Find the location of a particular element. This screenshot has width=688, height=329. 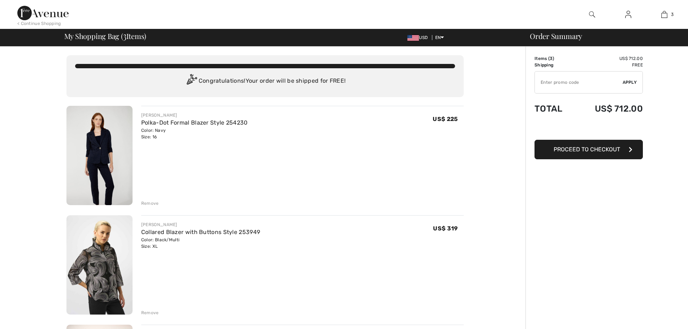

a: Polka-Dot Formal Blazer Style 254230 is located at coordinates (194, 122).